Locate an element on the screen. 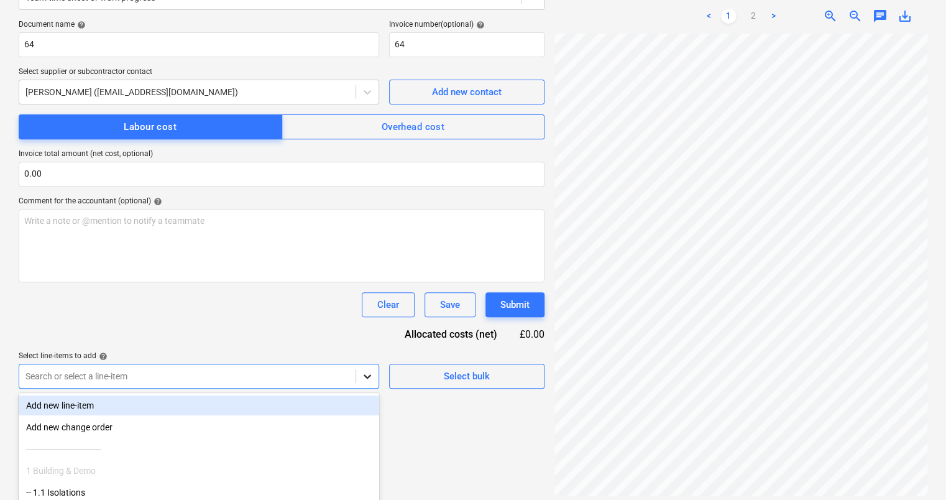 This screenshot has width=946, height=500. button: Clear is located at coordinates (388, 305).